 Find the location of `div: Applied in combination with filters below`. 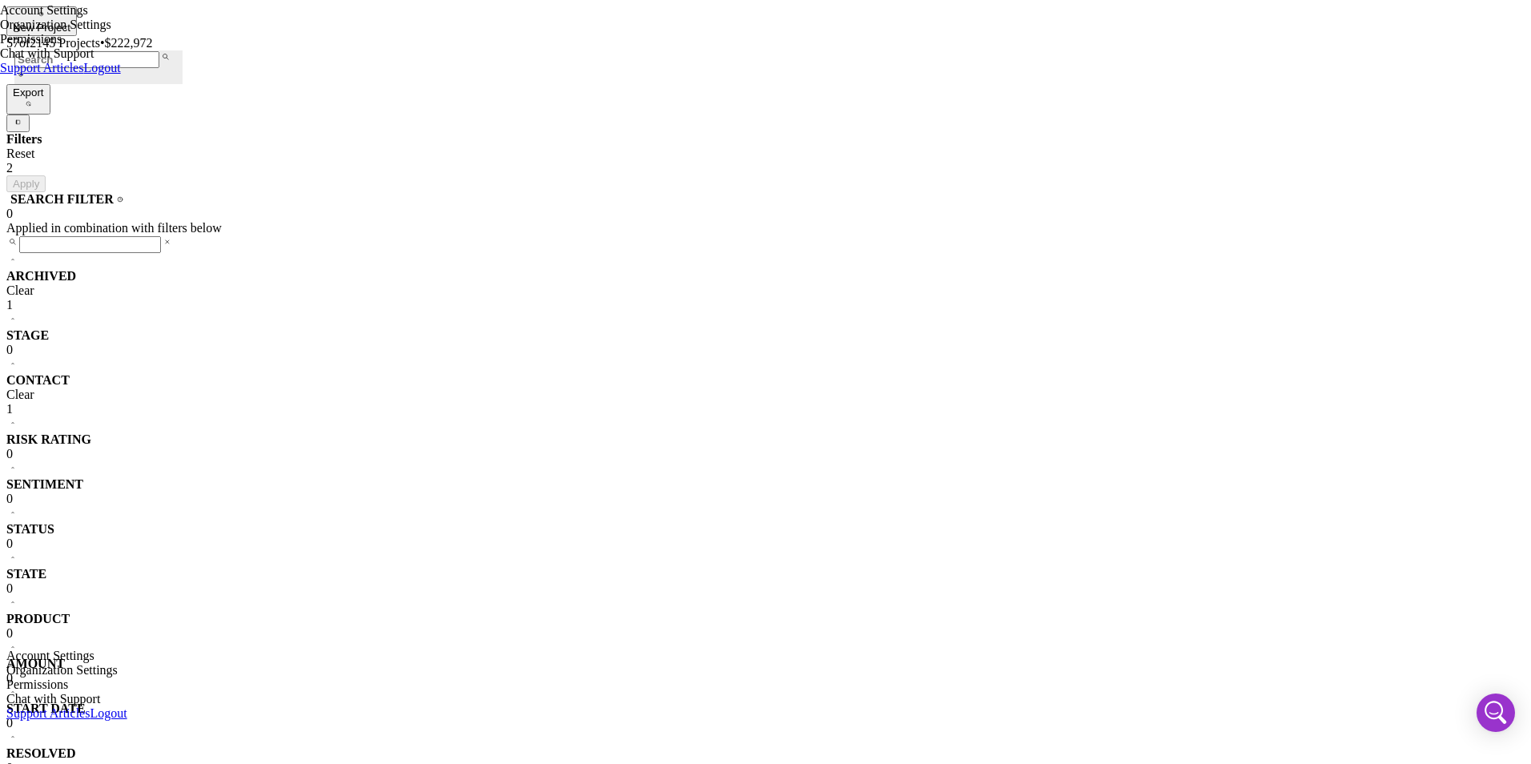

div: Applied in combination with filters below is located at coordinates (765, 228).